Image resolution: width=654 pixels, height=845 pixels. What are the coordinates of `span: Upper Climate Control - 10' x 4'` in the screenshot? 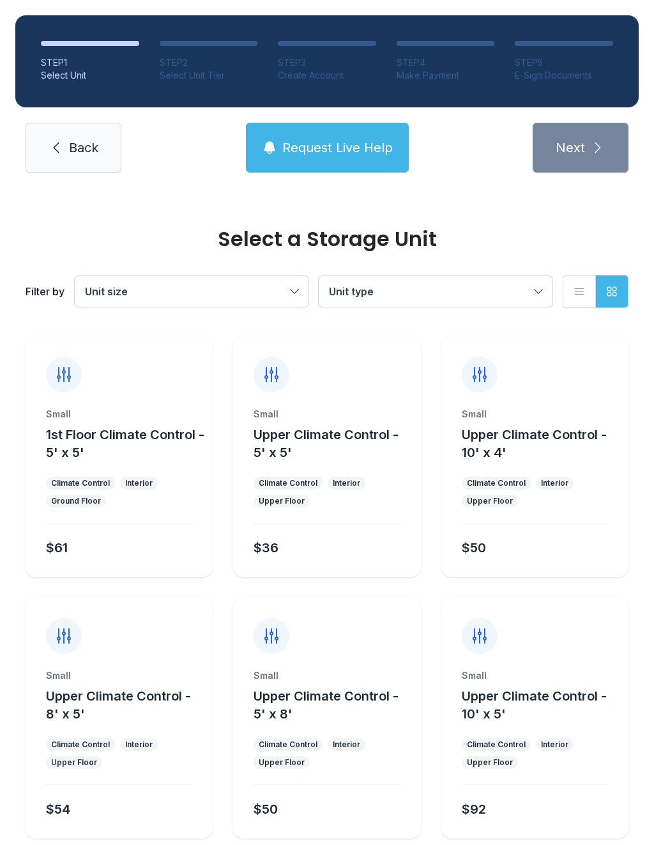 It's located at (534, 443).